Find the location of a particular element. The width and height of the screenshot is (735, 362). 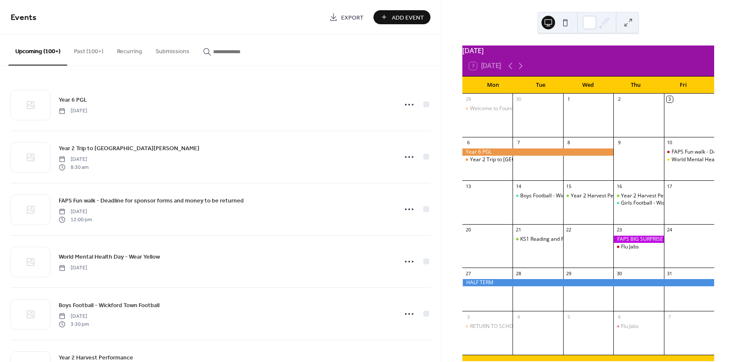

span: Boys Football - Wickford Town Football is located at coordinates (109, 306).